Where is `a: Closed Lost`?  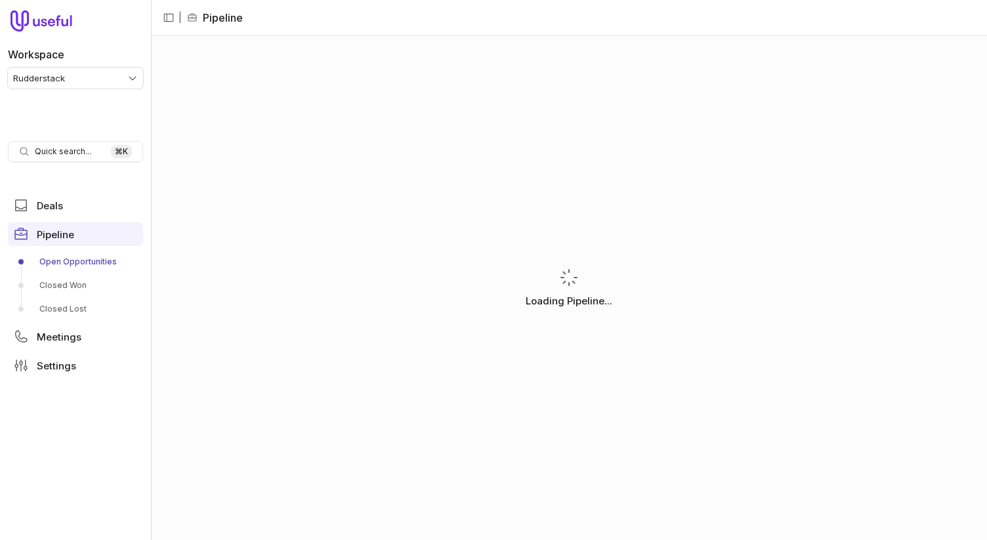 a: Closed Lost is located at coordinates (75, 309).